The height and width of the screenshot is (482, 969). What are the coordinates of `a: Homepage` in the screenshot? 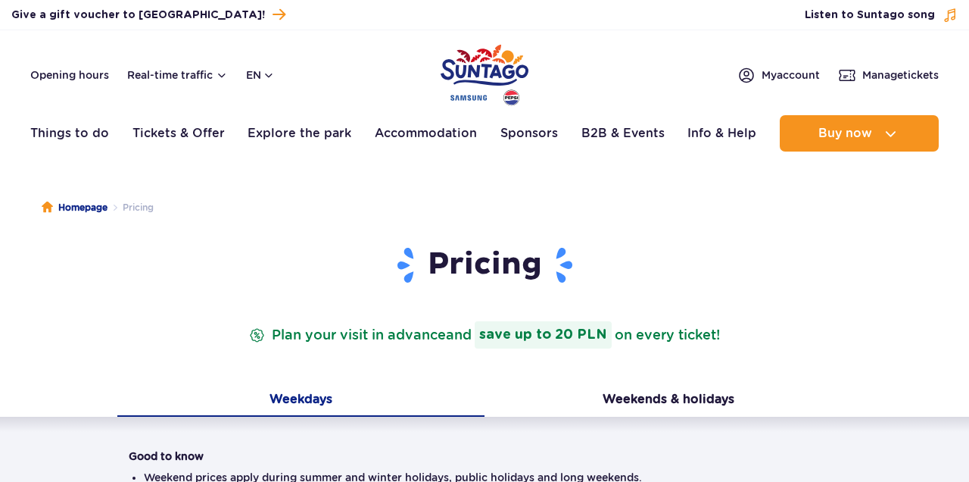 It's located at (74, 207).